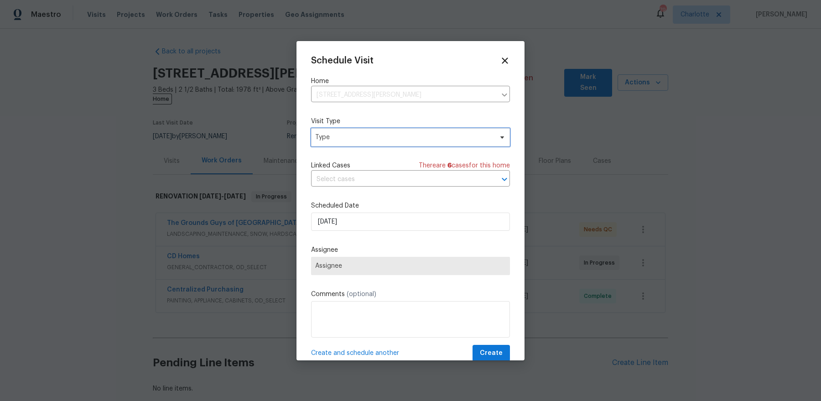 The height and width of the screenshot is (401, 821). Describe the element at coordinates (342, 61) in the screenshot. I see `span: Schedule Visit` at that location.